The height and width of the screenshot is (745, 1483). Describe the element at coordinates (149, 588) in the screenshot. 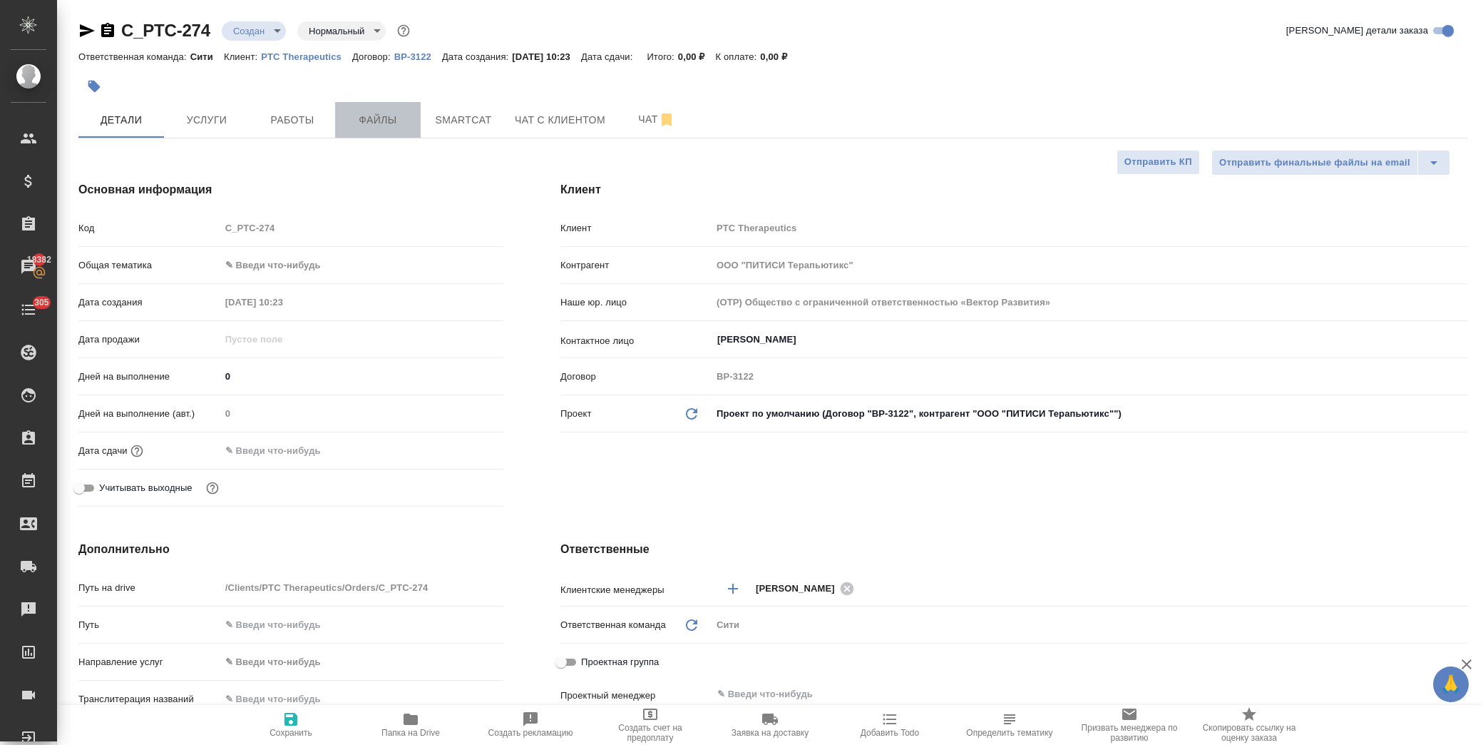

I see `p: Путь на drive` at that location.